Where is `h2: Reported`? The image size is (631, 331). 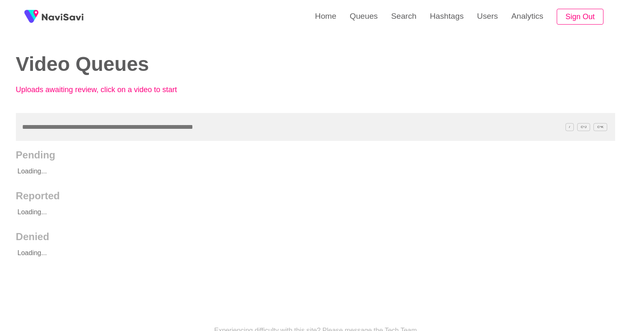 h2: Reported is located at coordinates (315, 196).